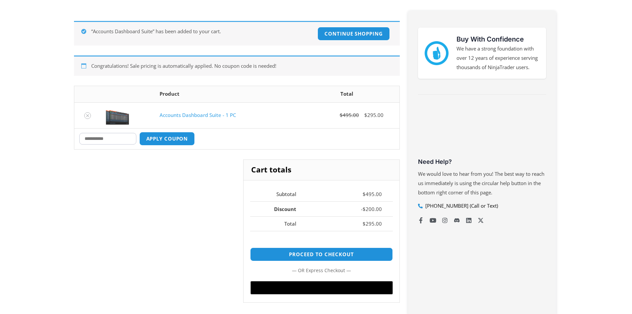  Describe the element at coordinates (321, 170) in the screenshot. I see `h2: Cart totals` at that location.